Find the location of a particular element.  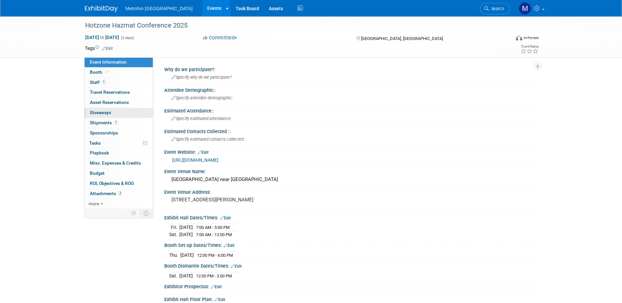

a: Attachments2 is located at coordinates (119, 194).